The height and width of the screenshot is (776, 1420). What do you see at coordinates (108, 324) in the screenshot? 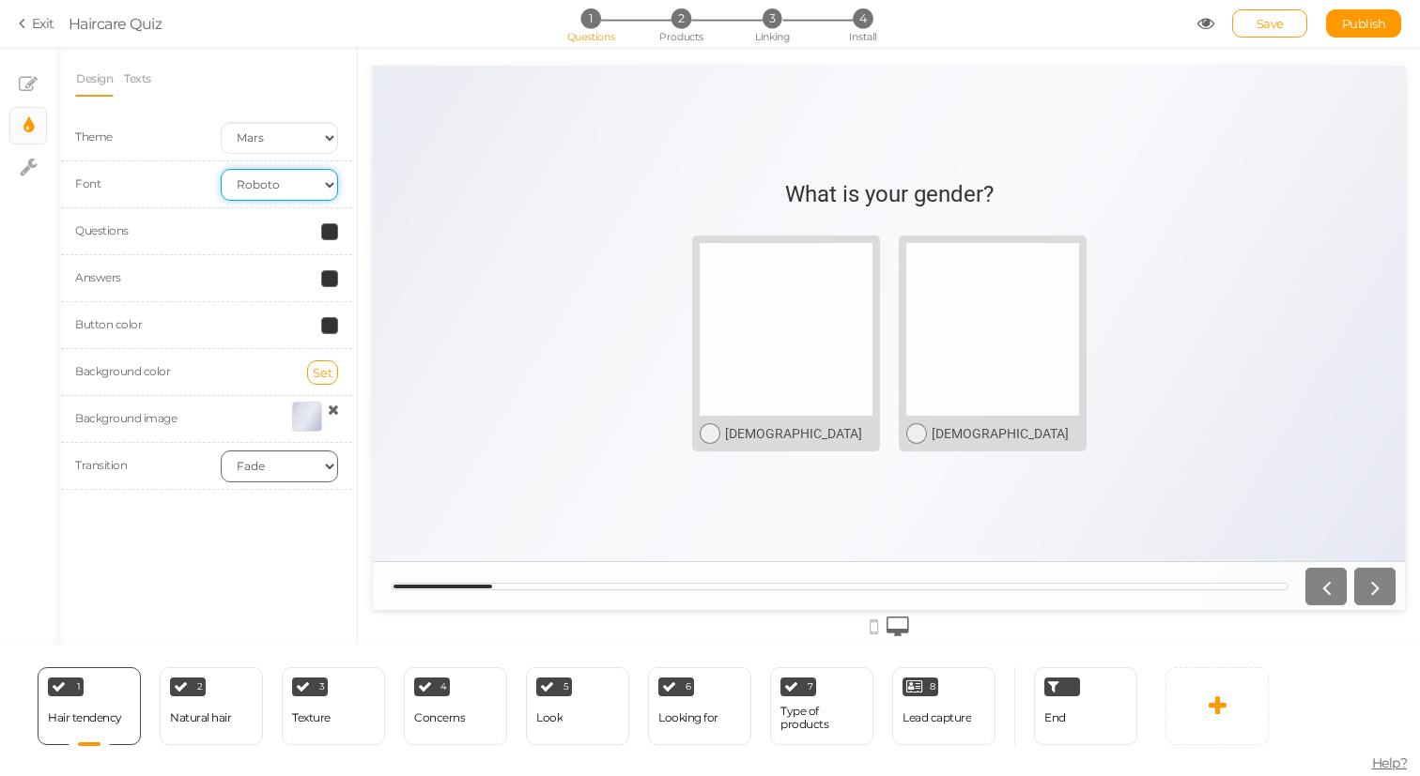
I see `label: Button color` at bounding box center [108, 324].